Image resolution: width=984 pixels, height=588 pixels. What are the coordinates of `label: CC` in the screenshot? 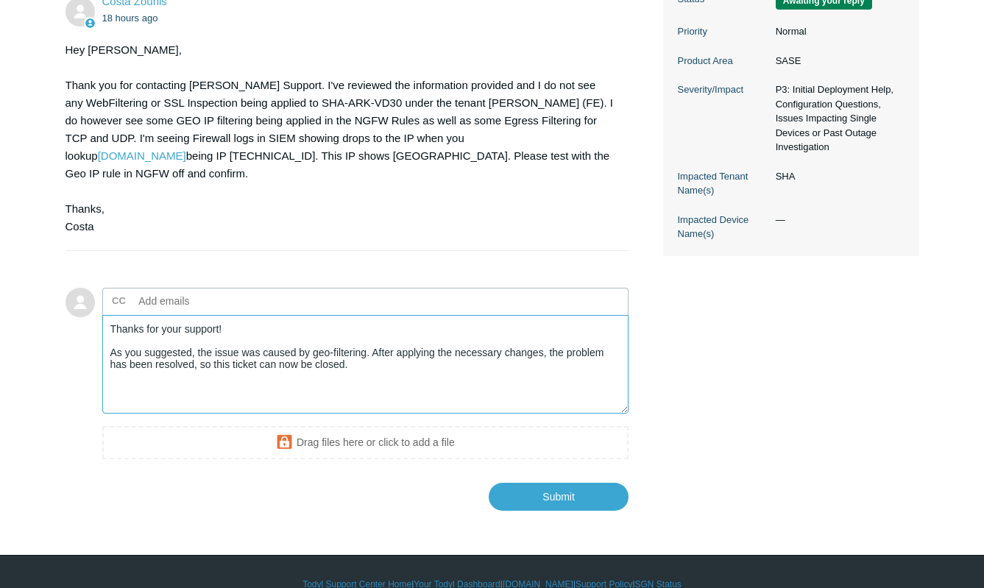 It's located at (119, 301).